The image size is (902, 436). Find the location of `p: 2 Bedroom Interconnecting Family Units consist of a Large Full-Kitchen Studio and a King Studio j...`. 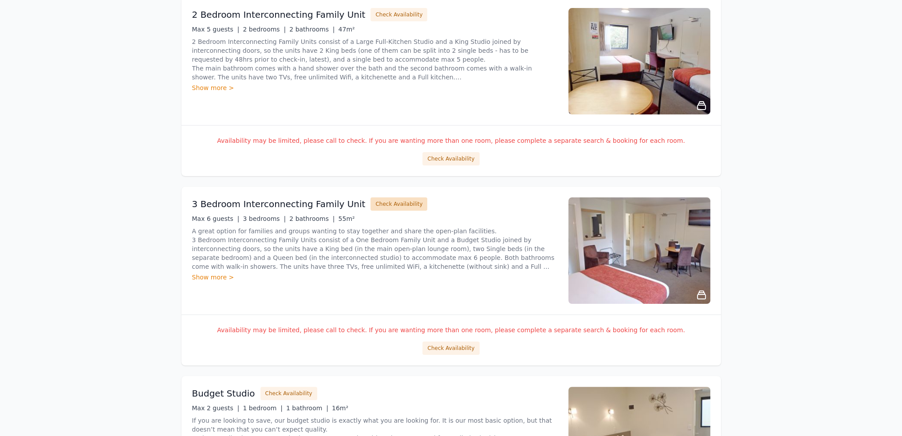

p: 2 Bedroom Interconnecting Family Units consist of a Large Full-Kitchen Studio and a King Studio j... is located at coordinates (375, 59).